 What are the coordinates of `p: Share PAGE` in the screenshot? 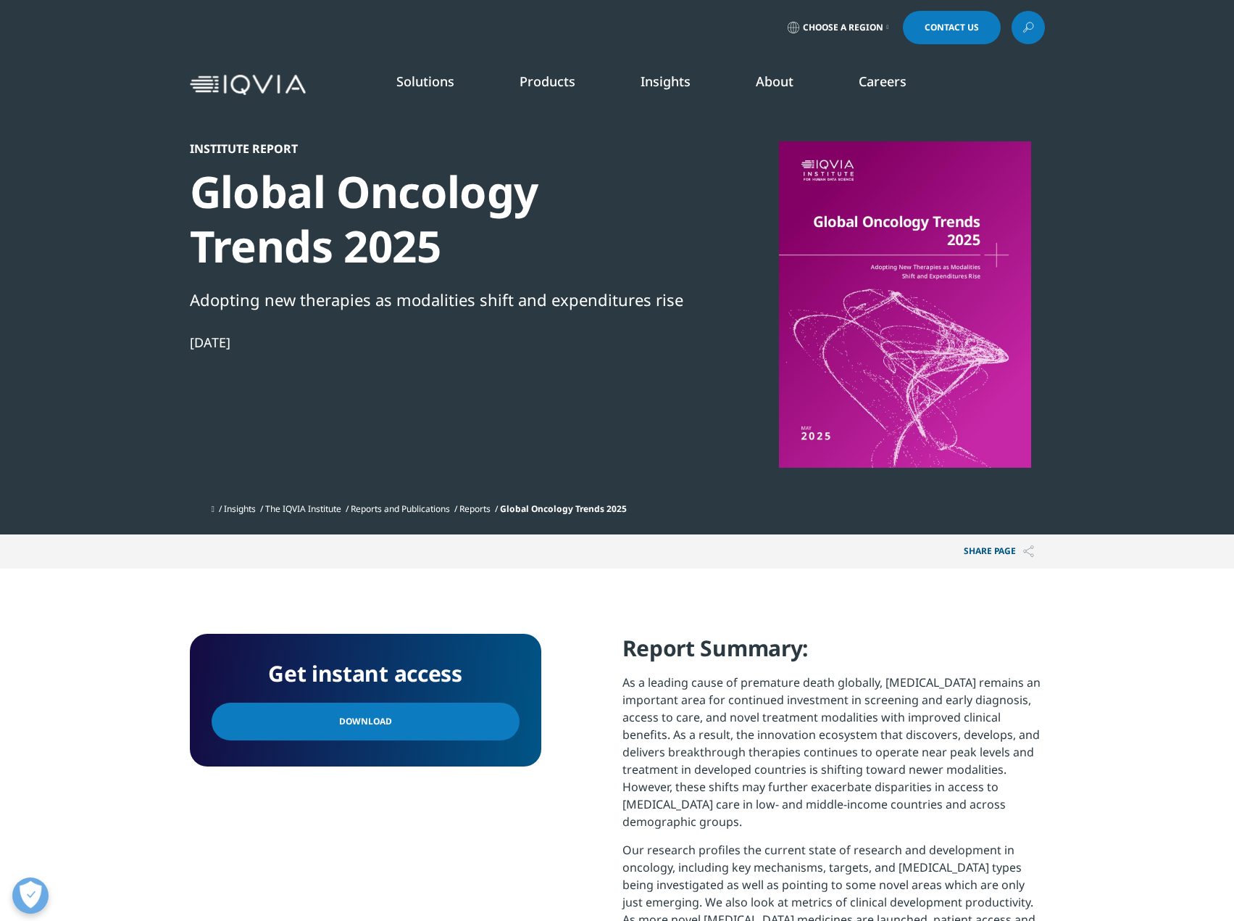 It's located at (999, 551).